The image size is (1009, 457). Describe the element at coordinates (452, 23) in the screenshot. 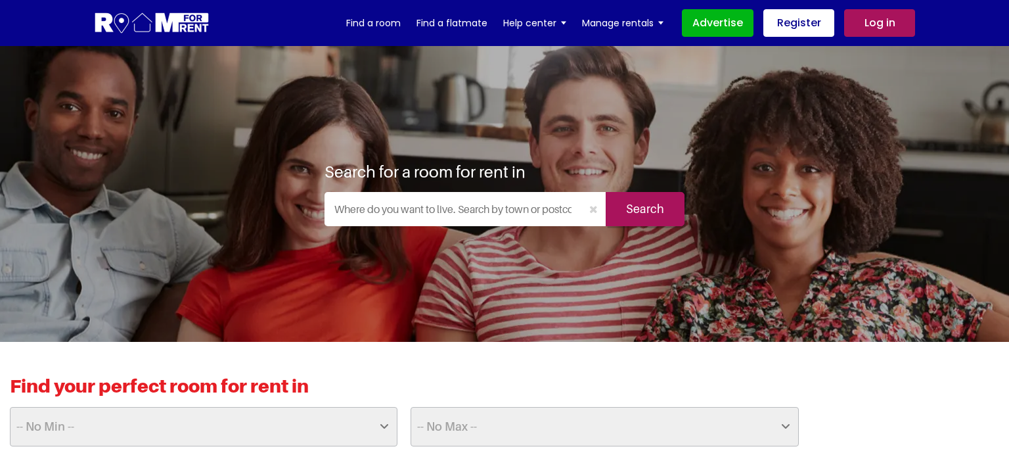

I see `a: Find a flatmate` at that location.